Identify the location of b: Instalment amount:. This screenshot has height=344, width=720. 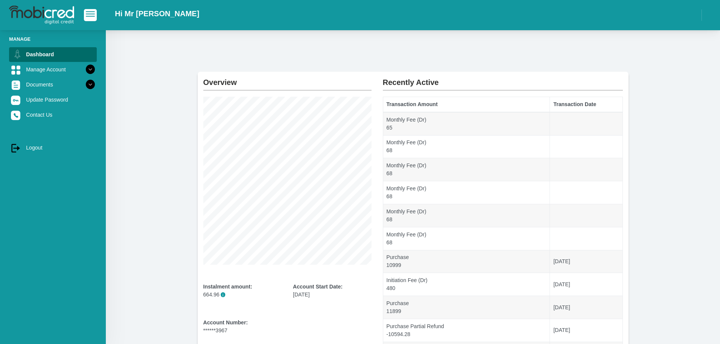
(228, 287).